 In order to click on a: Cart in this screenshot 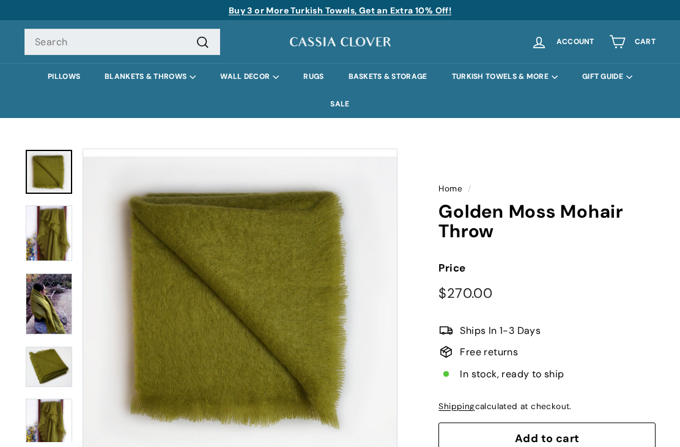, I will do `click(633, 42)`.